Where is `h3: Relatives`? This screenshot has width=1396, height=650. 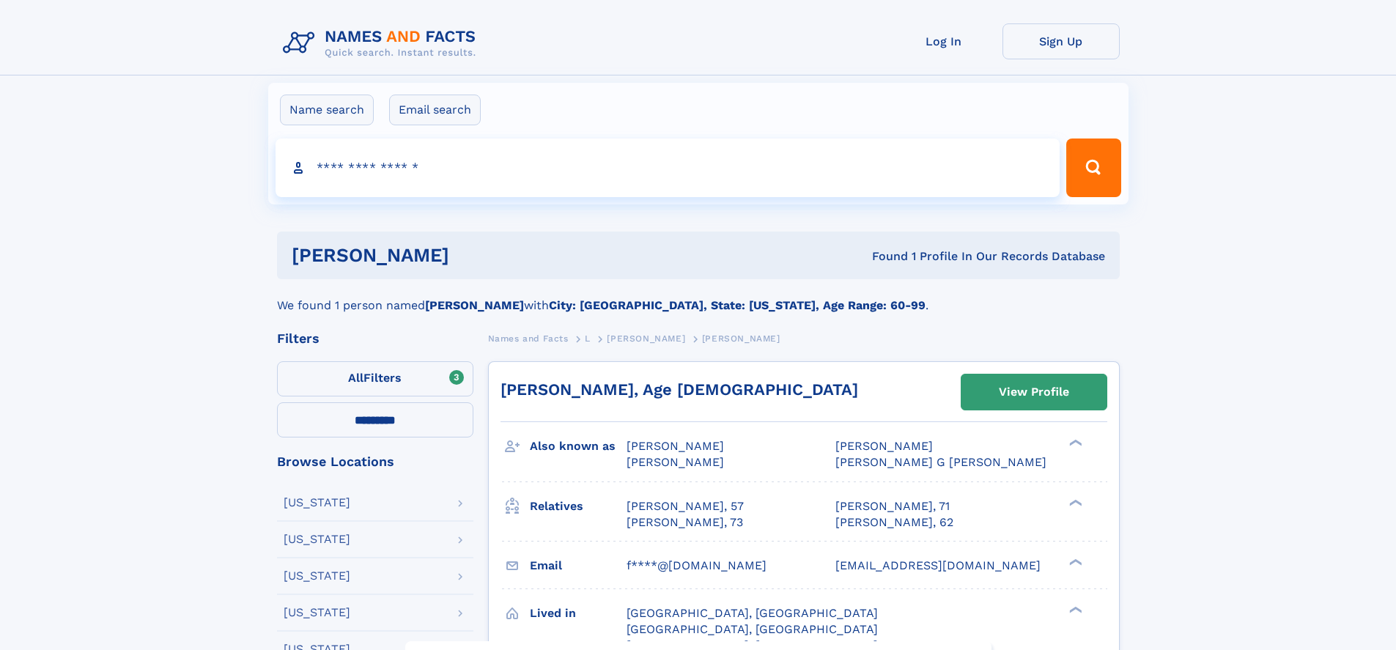 h3: Relatives is located at coordinates (578, 506).